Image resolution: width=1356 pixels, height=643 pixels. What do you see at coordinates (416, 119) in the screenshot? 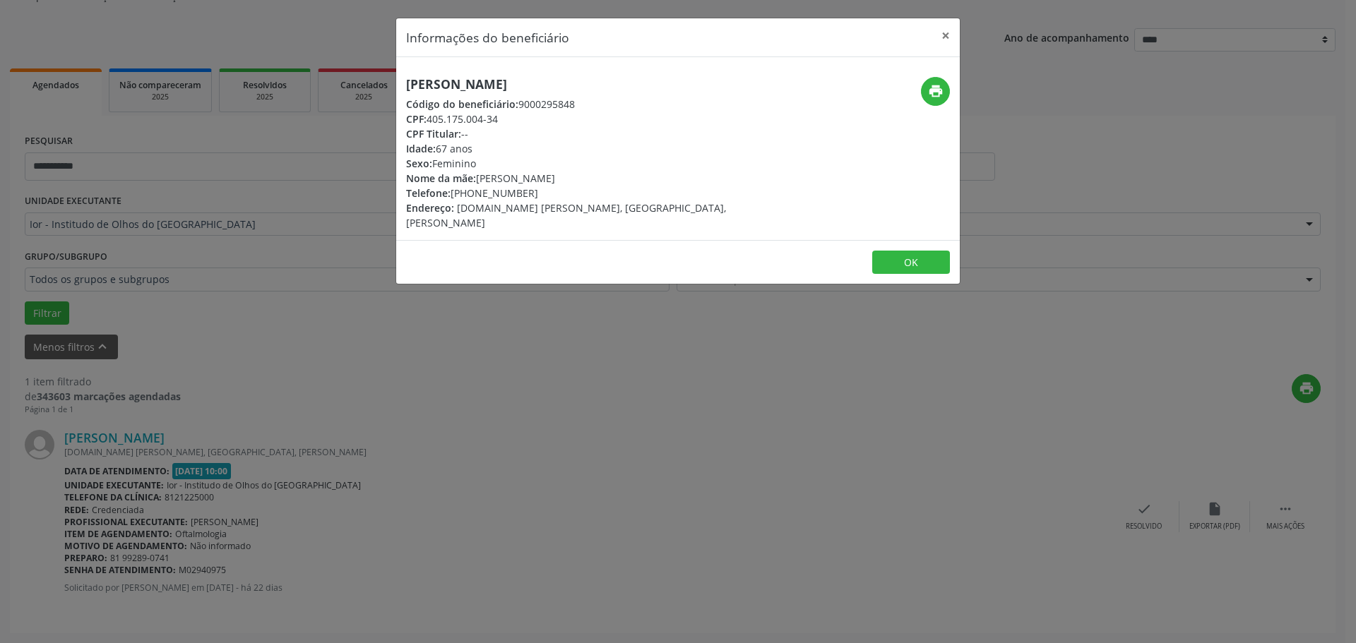
I see `span: CPF:` at bounding box center [416, 119].